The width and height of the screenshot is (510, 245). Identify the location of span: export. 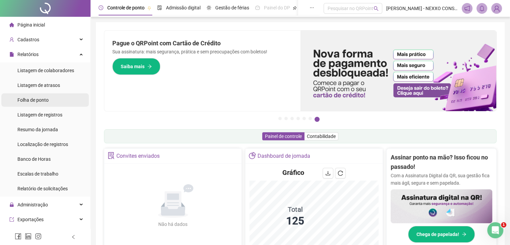
(12, 219).